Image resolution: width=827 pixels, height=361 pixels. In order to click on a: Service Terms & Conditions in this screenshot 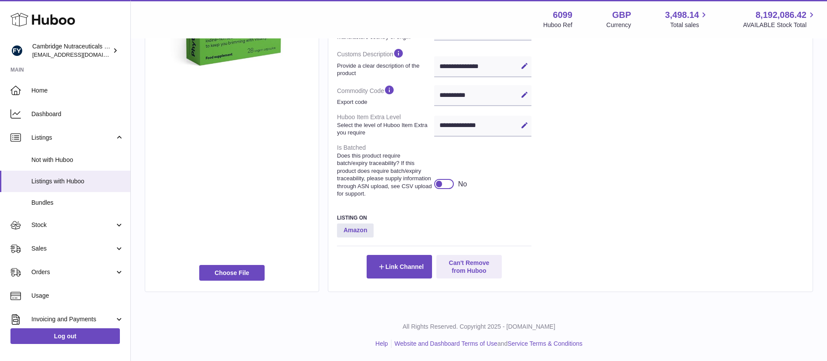, I will do `click(545, 343)`.